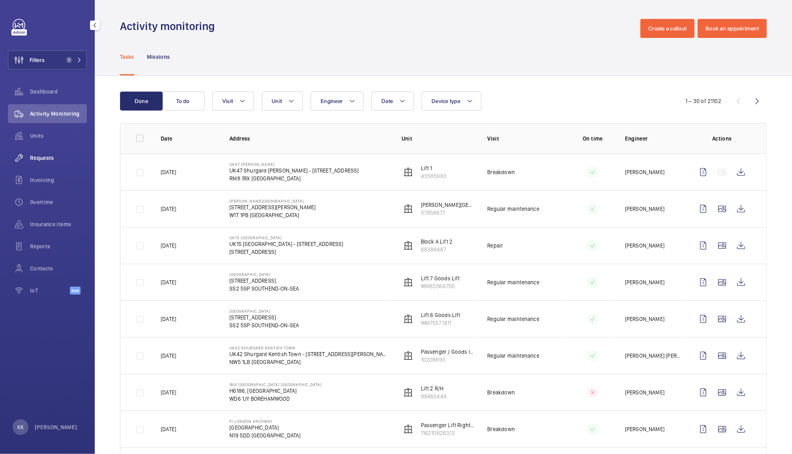  Describe the element at coordinates (524, 139) in the screenshot. I see `p: Visit` at that location.